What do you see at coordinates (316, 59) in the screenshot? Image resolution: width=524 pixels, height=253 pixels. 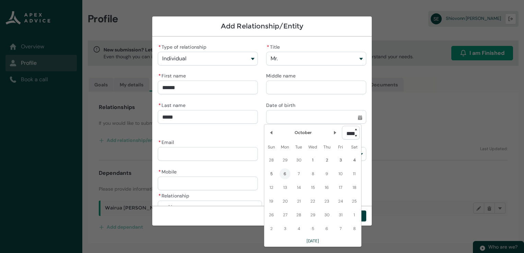 I see `button: Title` at bounding box center [316, 59].